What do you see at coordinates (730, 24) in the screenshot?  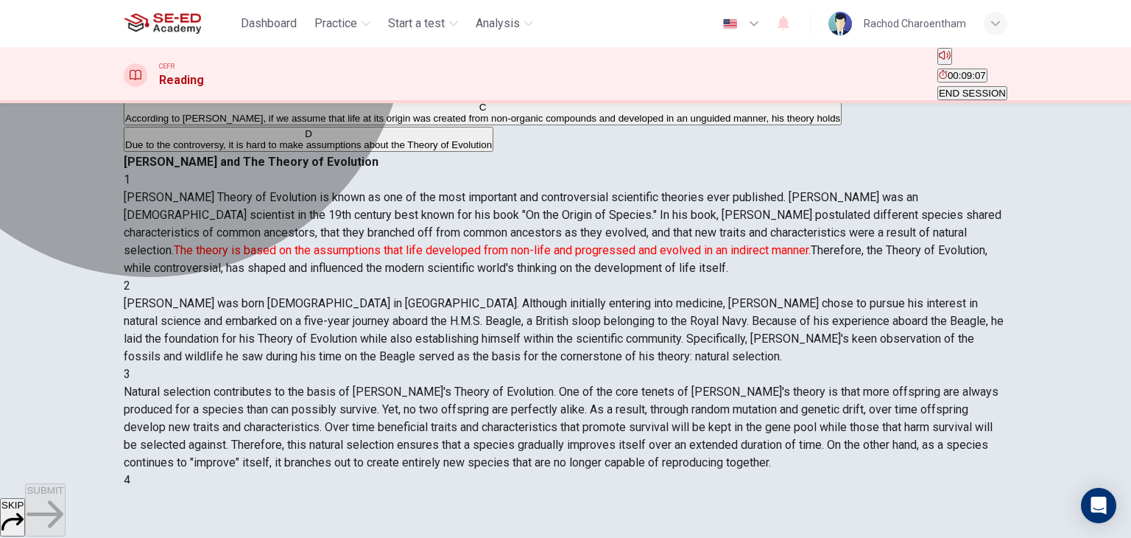 I see `img: en` at bounding box center [730, 24].